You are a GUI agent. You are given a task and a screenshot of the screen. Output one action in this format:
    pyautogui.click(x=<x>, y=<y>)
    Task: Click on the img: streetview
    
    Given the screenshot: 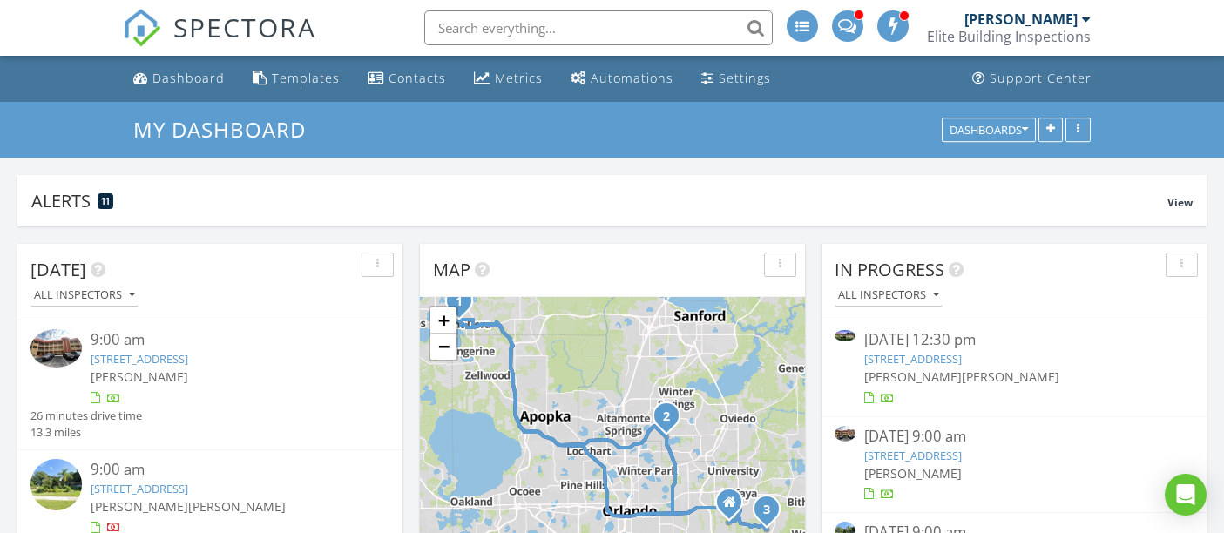 What is the action you would take?
    pyautogui.click(x=56, y=484)
    